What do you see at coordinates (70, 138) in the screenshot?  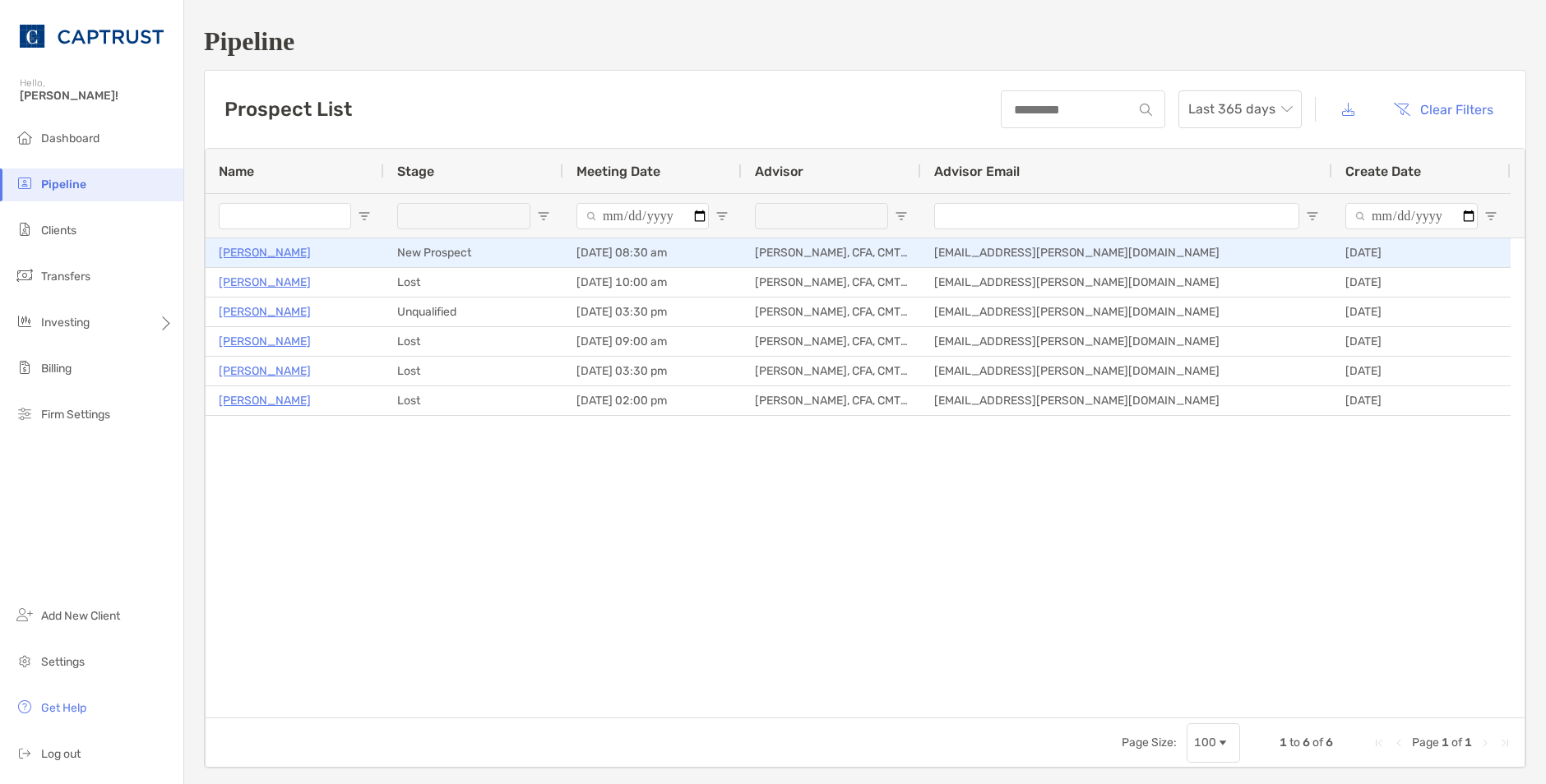 I see `span: Dashboard` at bounding box center [70, 138].